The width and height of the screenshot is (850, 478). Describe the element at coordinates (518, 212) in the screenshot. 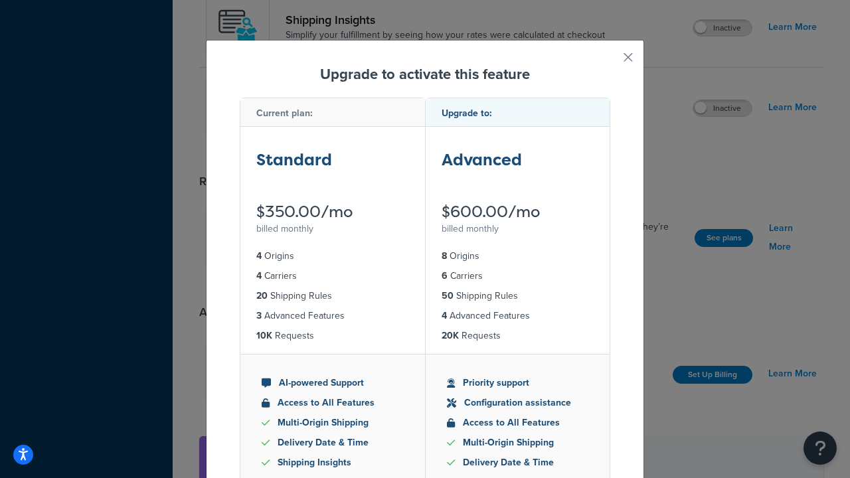

I see `div: $600.00/mo` at that location.